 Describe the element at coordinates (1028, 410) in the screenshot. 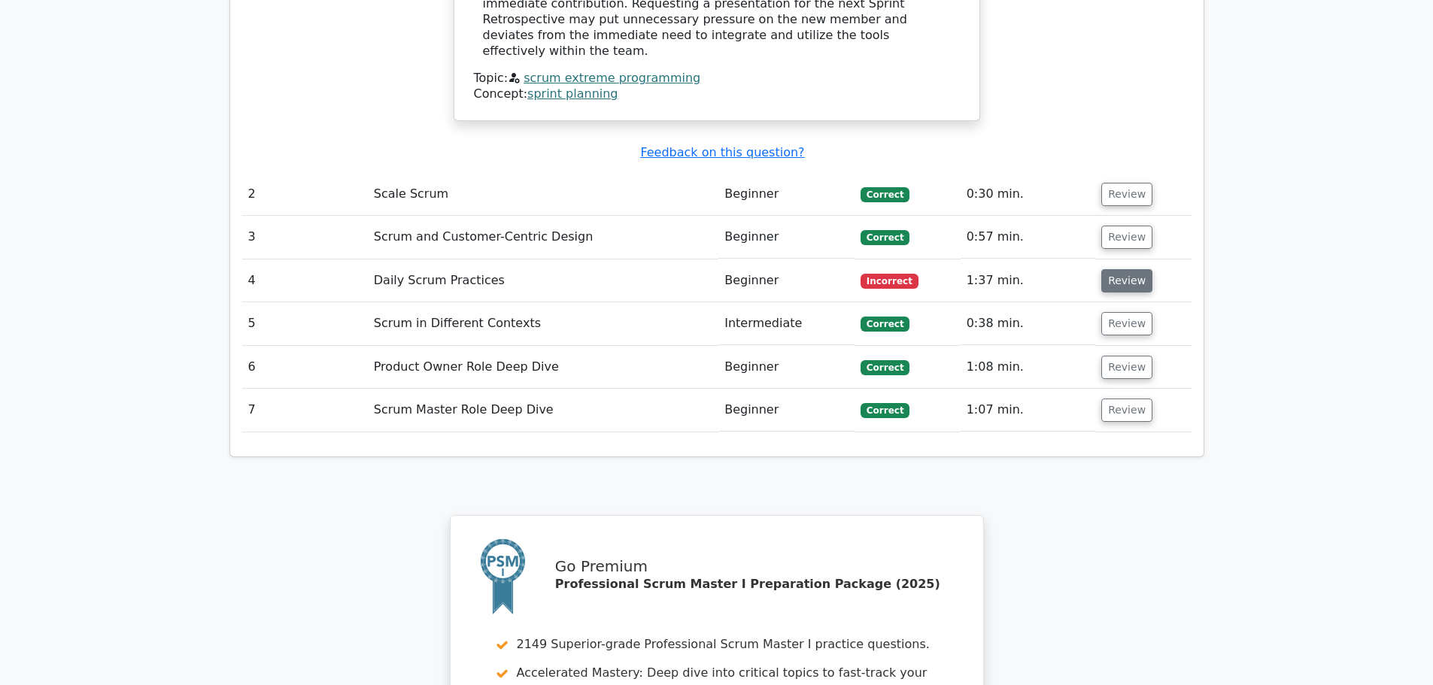

I see `td: 1:07 min.` at that location.